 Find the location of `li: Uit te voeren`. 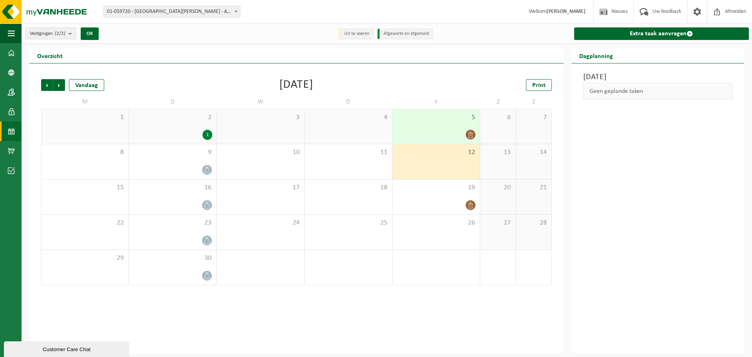

li: Uit te voeren is located at coordinates (356, 34).